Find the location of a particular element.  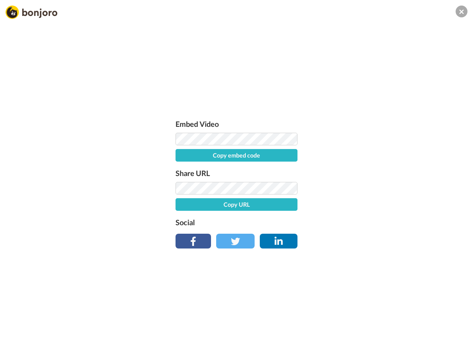

label: Social is located at coordinates (236, 222).